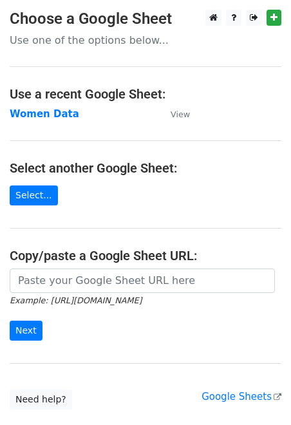  Describe the element at coordinates (44, 114) in the screenshot. I see `strong: Women Data` at that location.